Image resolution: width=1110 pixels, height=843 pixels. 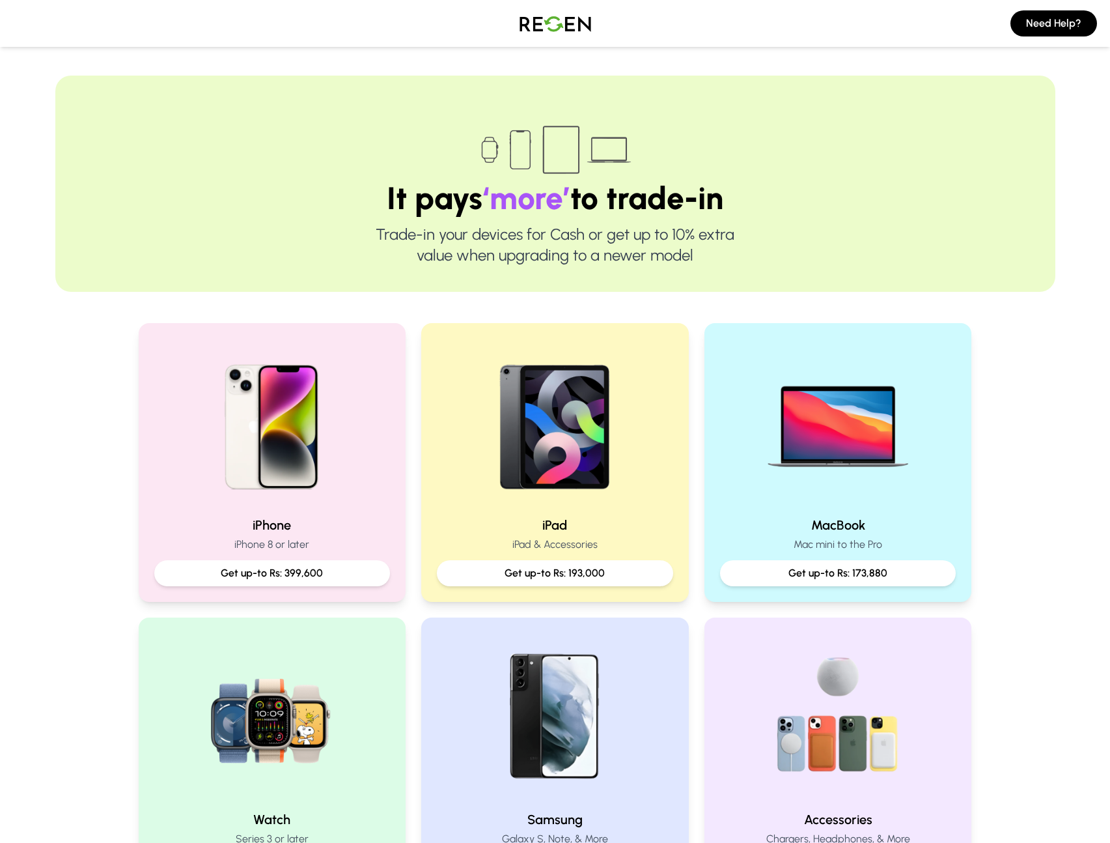 What do you see at coordinates (555, 525) in the screenshot?
I see `h2: iPad` at bounding box center [555, 525].